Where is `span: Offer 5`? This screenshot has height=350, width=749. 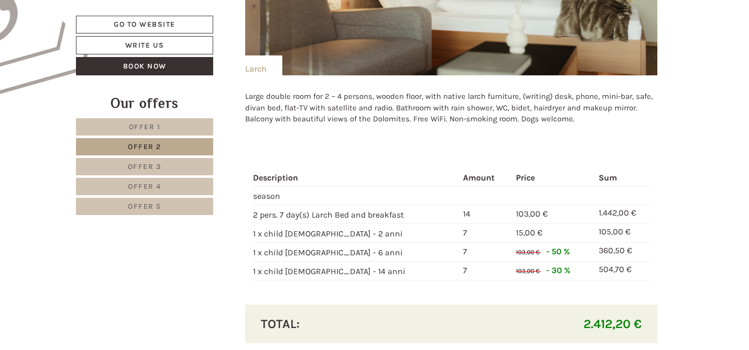 span: Offer 5 is located at coordinates (144, 206).